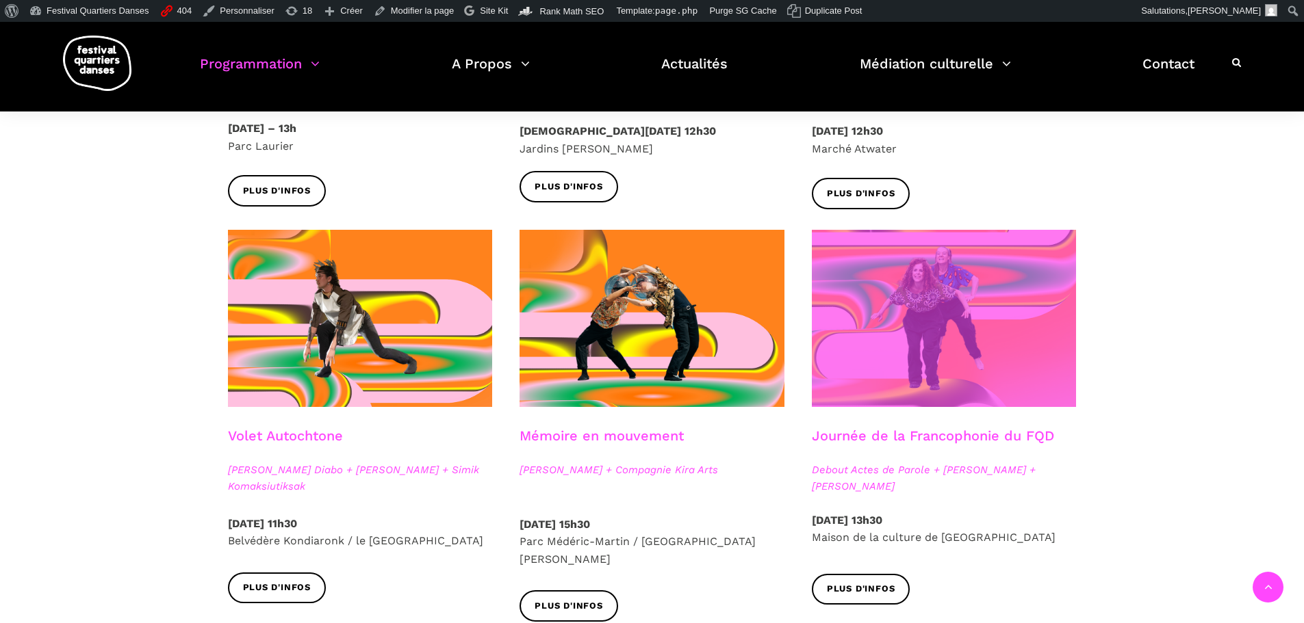 This screenshot has width=1304, height=623. Describe the element at coordinates (935, 72) in the screenshot. I see `a: Médiation culturelle` at that location.